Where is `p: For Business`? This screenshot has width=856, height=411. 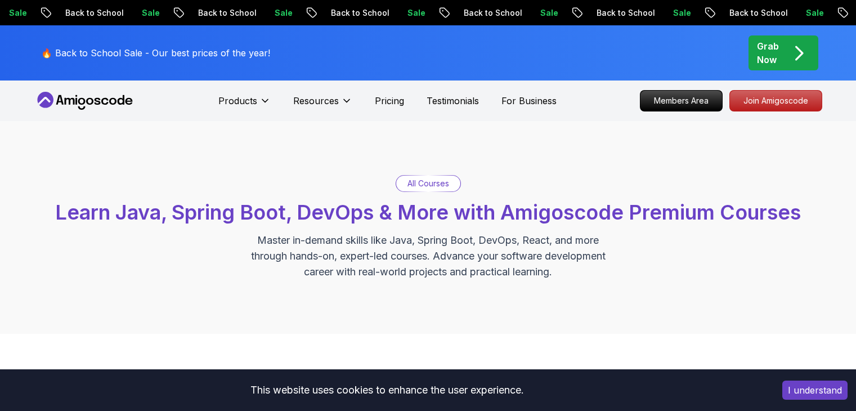
p: For Business is located at coordinates (529, 101).